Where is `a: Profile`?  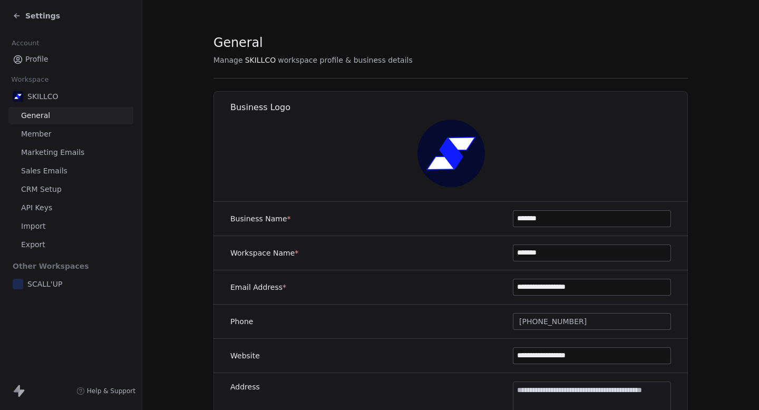
a: Profile is located at coordinates (71, 59).